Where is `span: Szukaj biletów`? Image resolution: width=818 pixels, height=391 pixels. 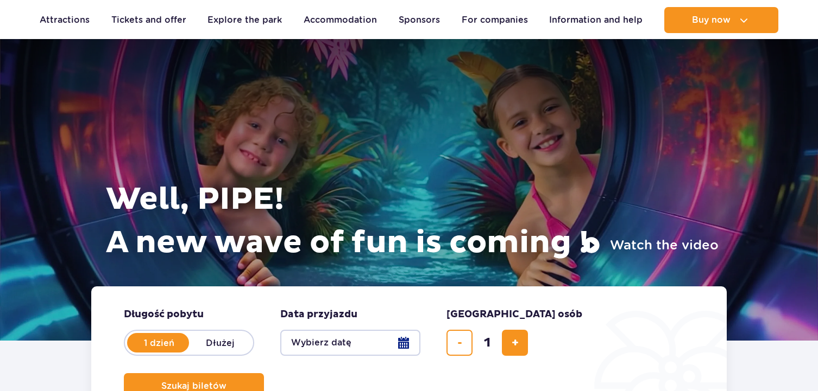 span: Szukaj biletów is located at coordinates (194, 387).